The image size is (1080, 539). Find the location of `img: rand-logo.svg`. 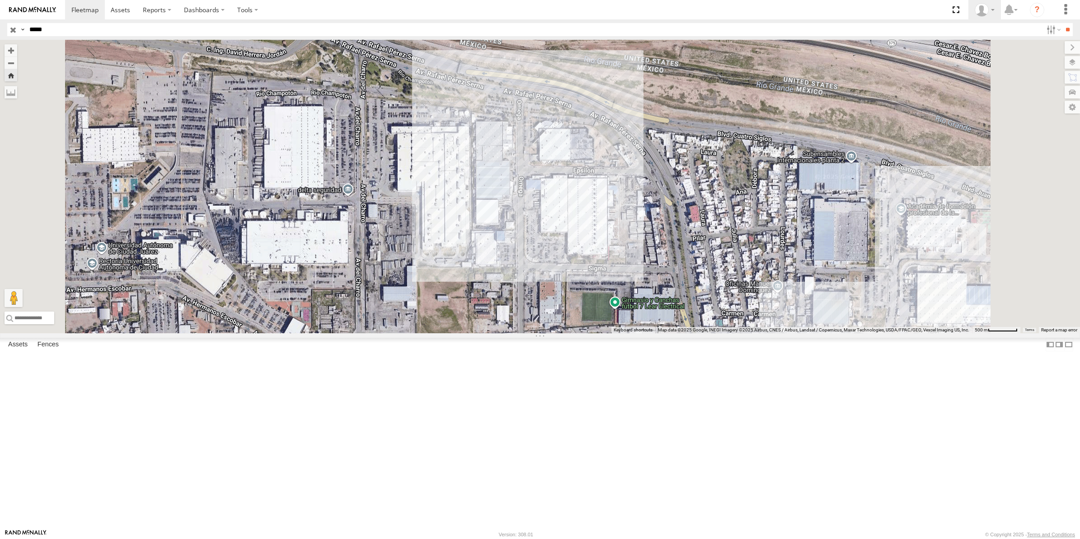

img: rand-logo.svg is located at coordinates (33, 10).